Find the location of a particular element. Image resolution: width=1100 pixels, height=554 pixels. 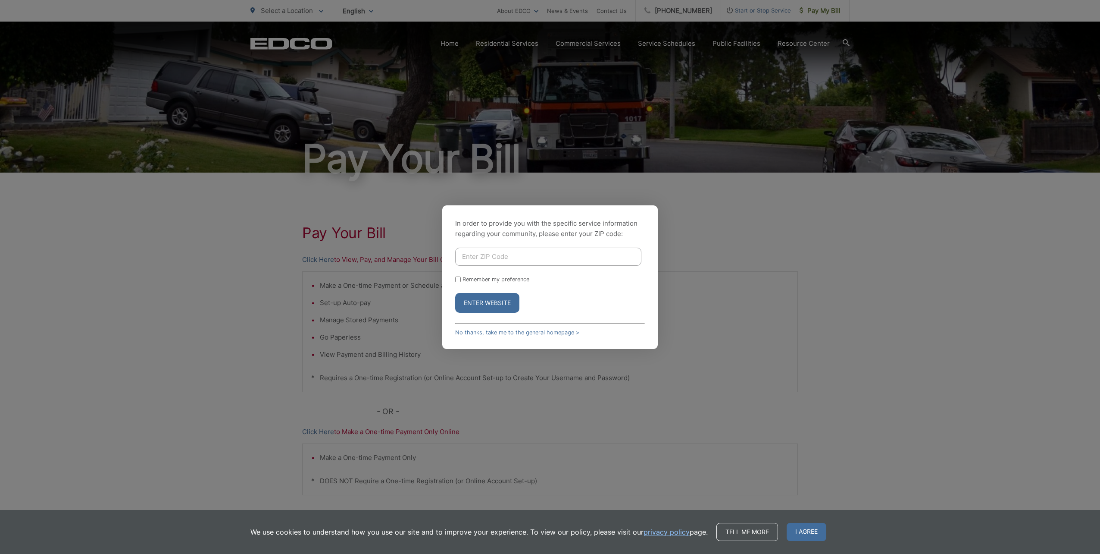

p: We use cookies to understand how you use our site and to improve your experience. To view our pol... is located at coordinates (479, 532).